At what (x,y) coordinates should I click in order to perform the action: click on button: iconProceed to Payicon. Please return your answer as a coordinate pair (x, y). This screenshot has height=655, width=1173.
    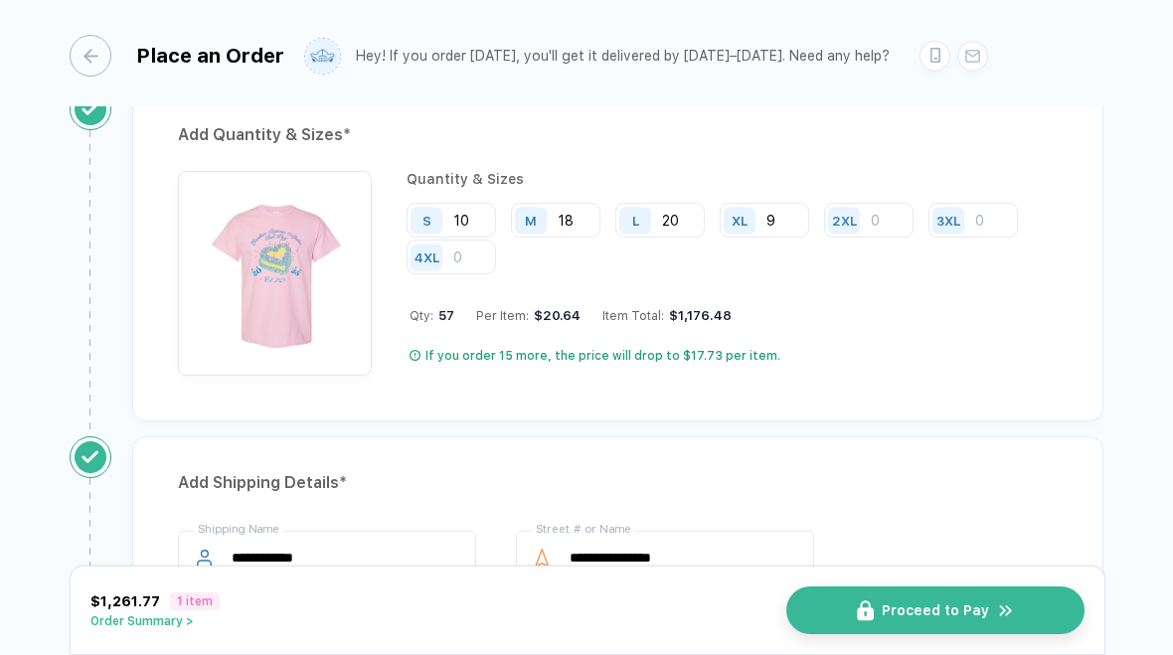
    Looking at the image, I should click on (935, 610).